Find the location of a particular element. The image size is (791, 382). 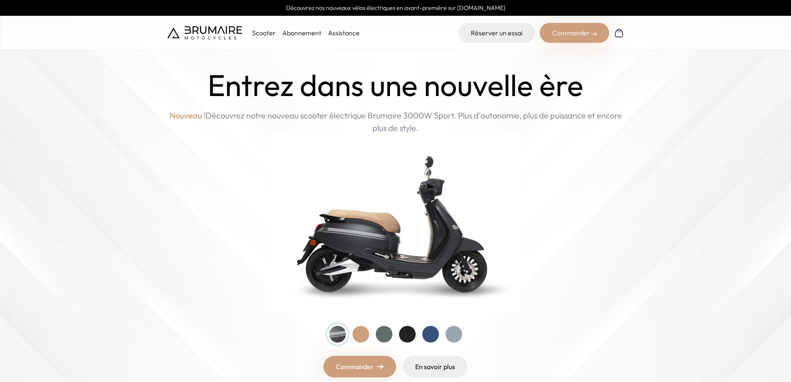

a: Commander is located at coordinates (360, 366).